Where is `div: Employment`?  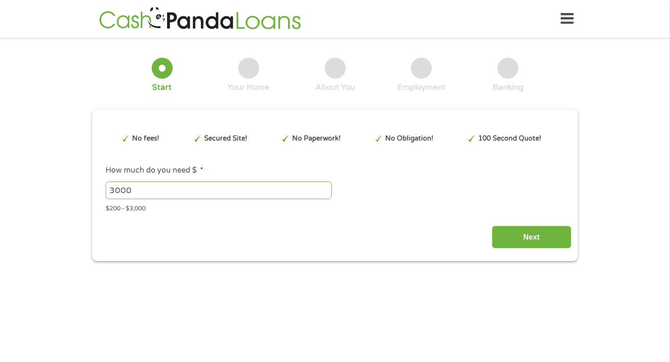
div: Employment is located at coordinates (421, 87).